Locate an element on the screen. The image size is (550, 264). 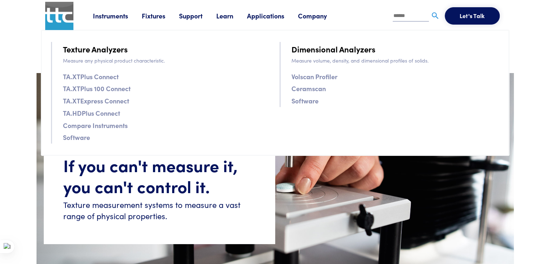
a: TA.HDPlus Connect is located at coordinates (92, 113).